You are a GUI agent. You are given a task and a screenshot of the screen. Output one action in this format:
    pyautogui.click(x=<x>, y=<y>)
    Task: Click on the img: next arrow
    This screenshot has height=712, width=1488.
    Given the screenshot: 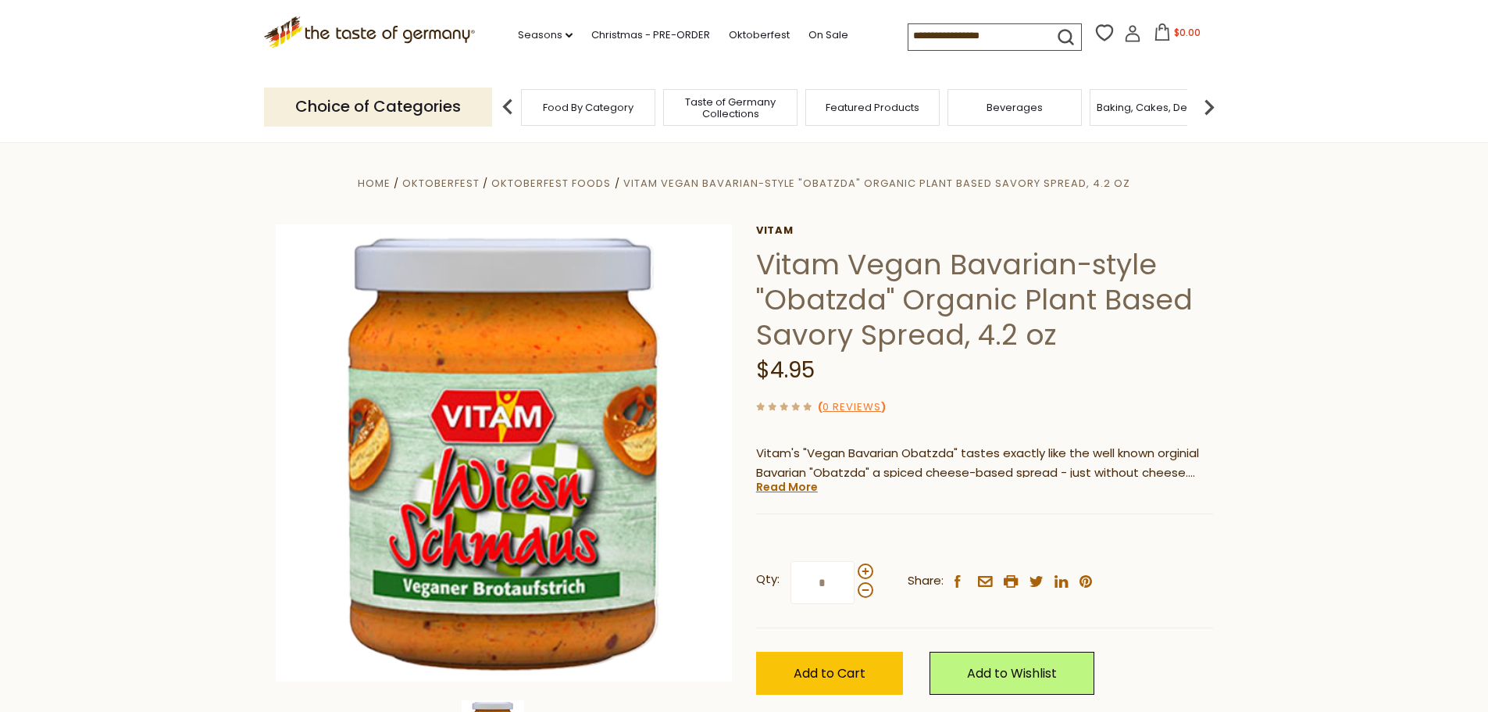 What is the action you would take?
    pyautogui.click(x=1209, y=107)
    